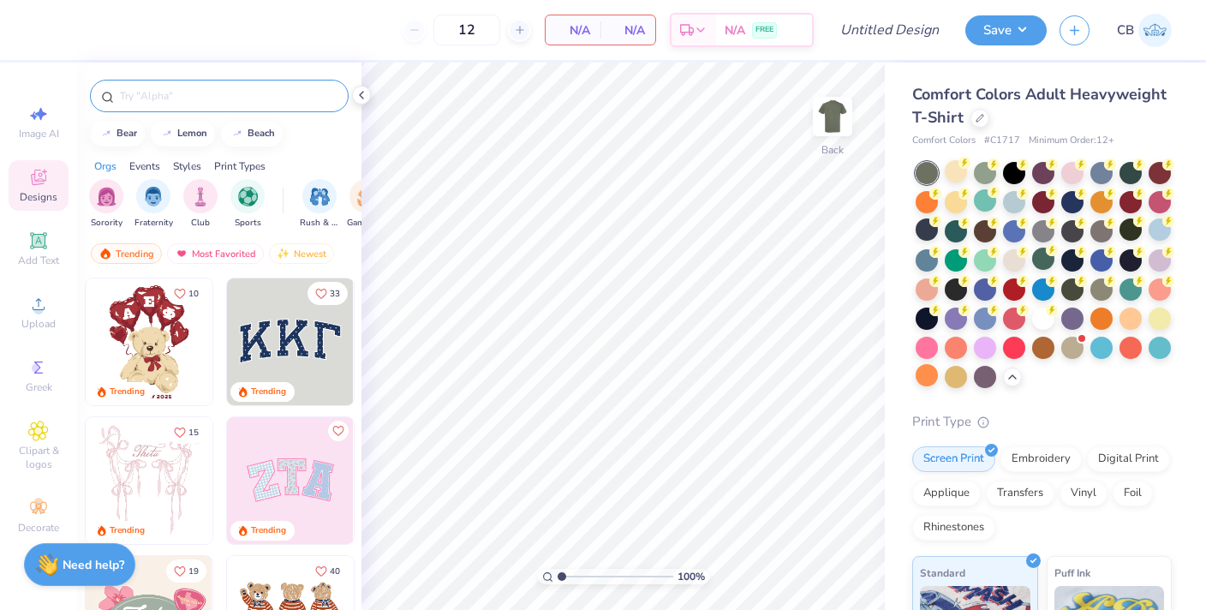  Describe the element at coordinates (252, 134) in the screenshot. I see `button: beach` at that location.